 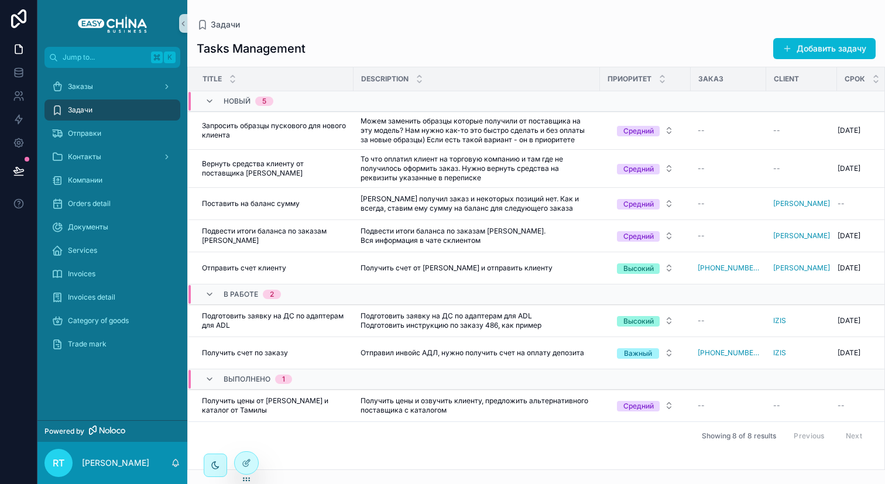 I want to click on span: Отправки, so click(x=84, y=133).